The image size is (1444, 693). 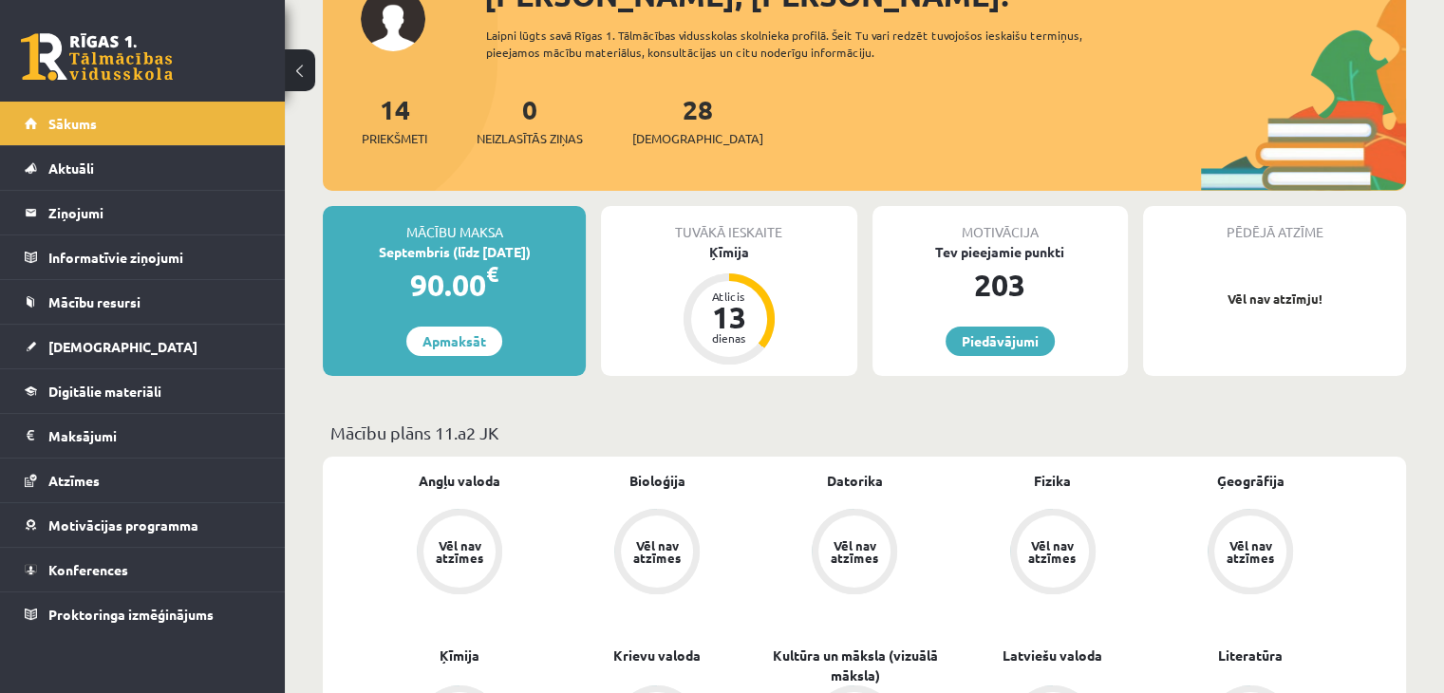 What do you see at coordinates (1000, 285) in the screenshot?
I see `div: 203` at bounding box center [1000, 285].